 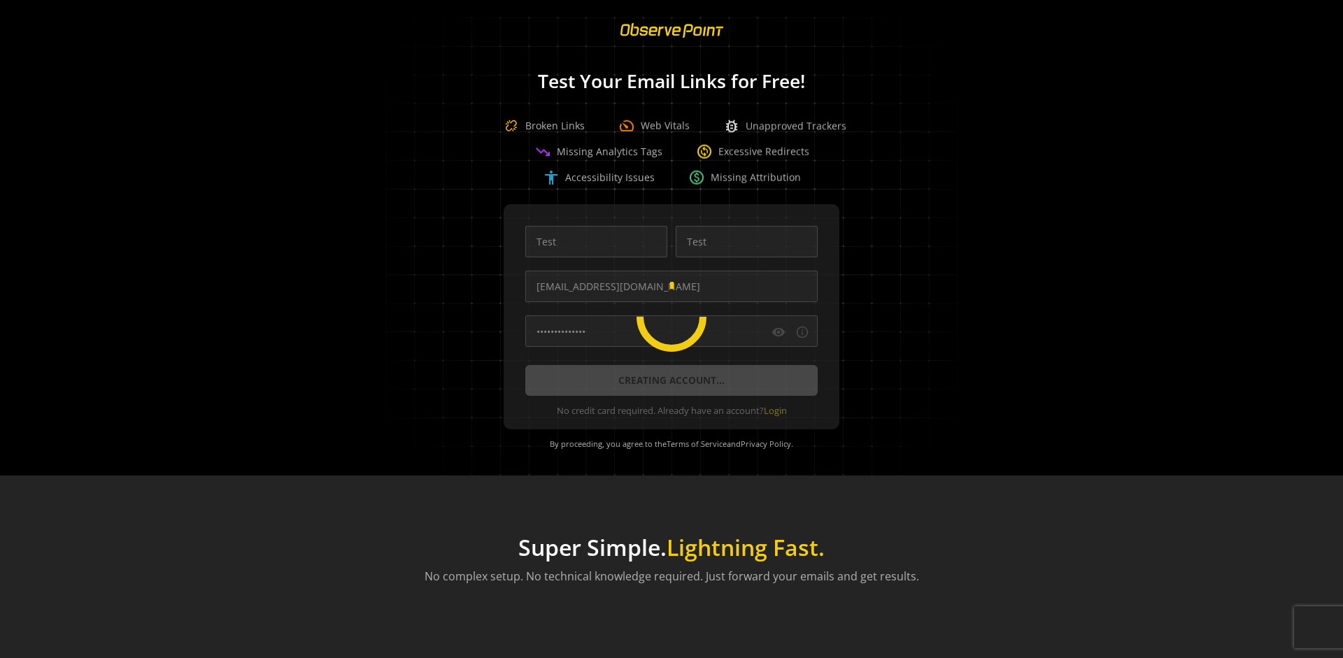 I want to click on div: Excessive Redirects, so click(x=752, y=152).